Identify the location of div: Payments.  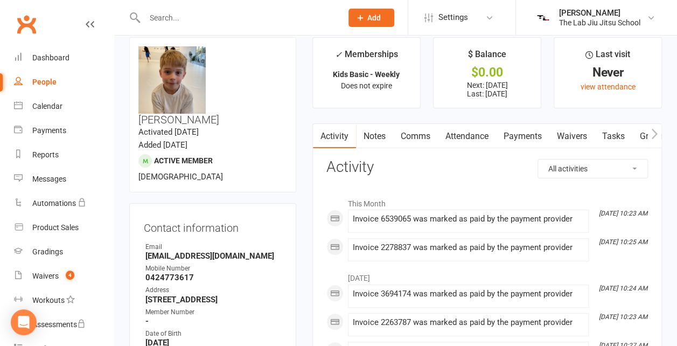
(49, 130).